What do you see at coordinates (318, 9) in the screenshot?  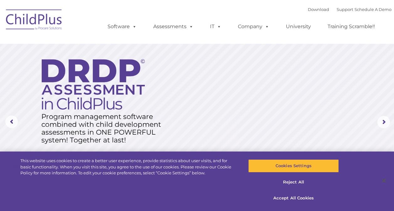 I see `a: Download` at bounding box center [318, 9].